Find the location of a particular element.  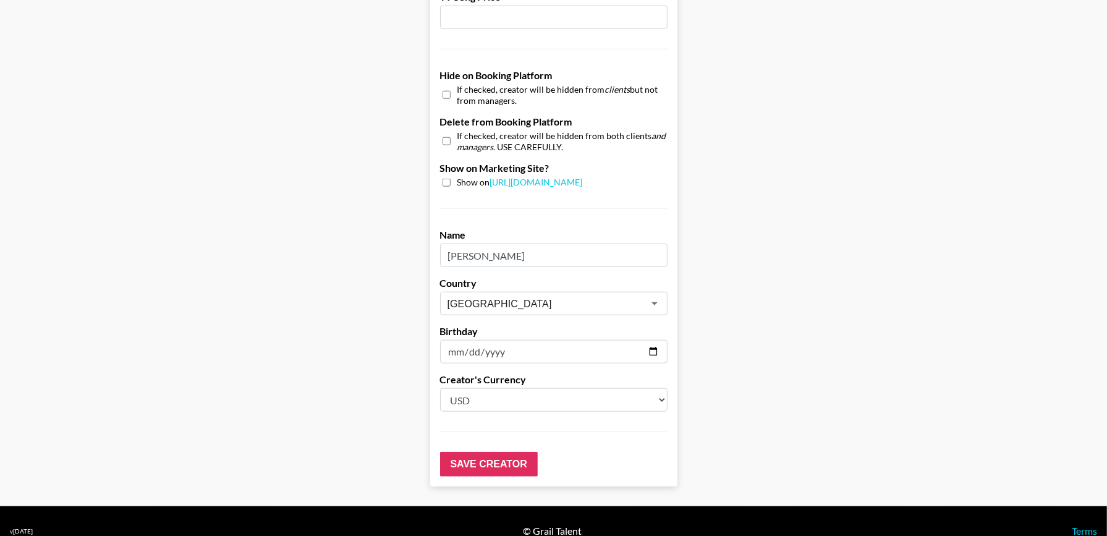

em: clients is located at coordinates (617, 89).